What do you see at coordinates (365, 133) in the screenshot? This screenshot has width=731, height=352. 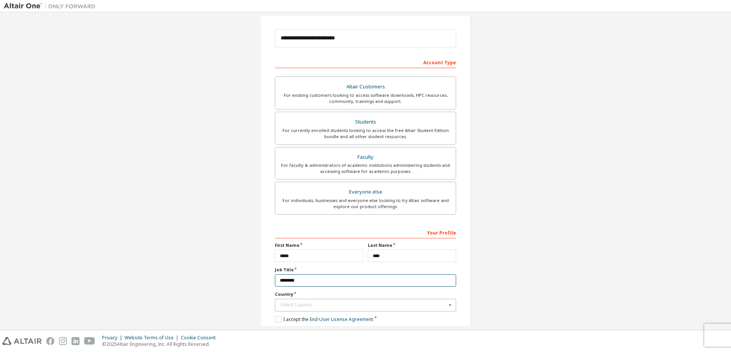 I see `div: For currently enrolled students looking to access the free Altair Student Edition bundle and all ...` at bounding box center [365, 133].